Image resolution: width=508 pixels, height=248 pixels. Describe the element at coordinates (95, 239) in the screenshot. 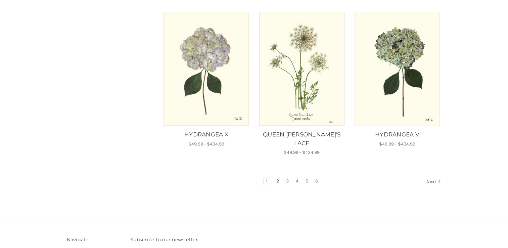

I see `h3: Navigate` at that location.